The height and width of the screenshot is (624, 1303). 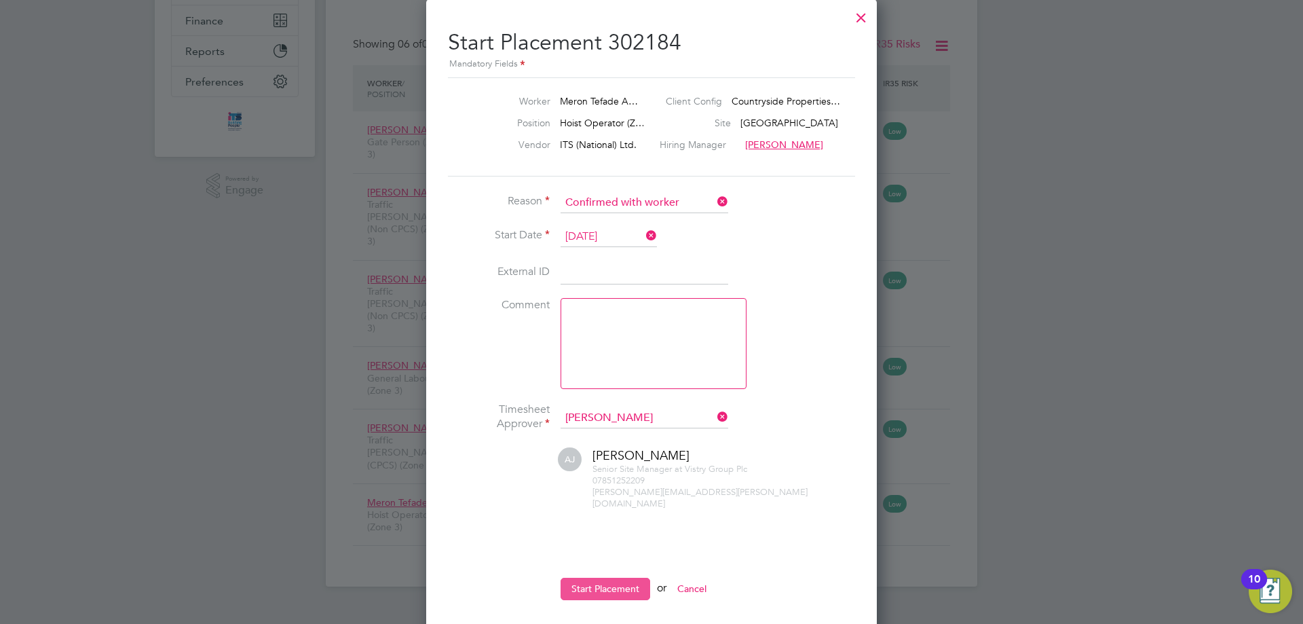 I want to click on li: or, so click(x=651, y=595).